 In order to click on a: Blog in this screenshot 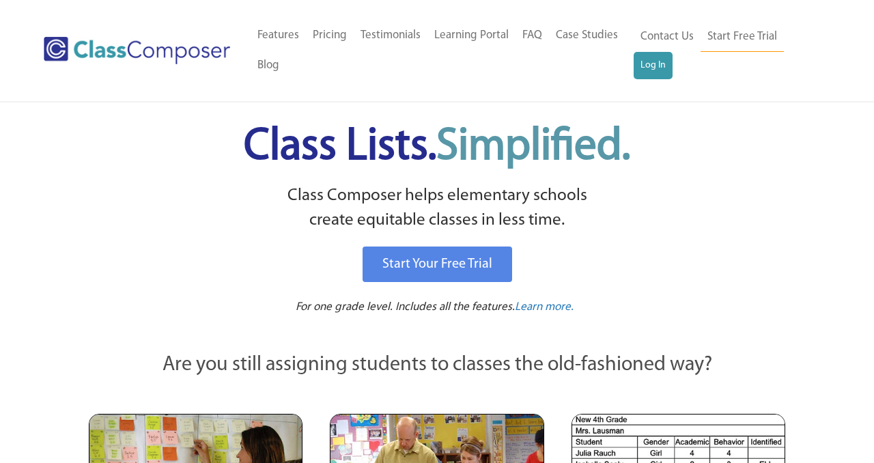, I will do `click(268, 66)`.